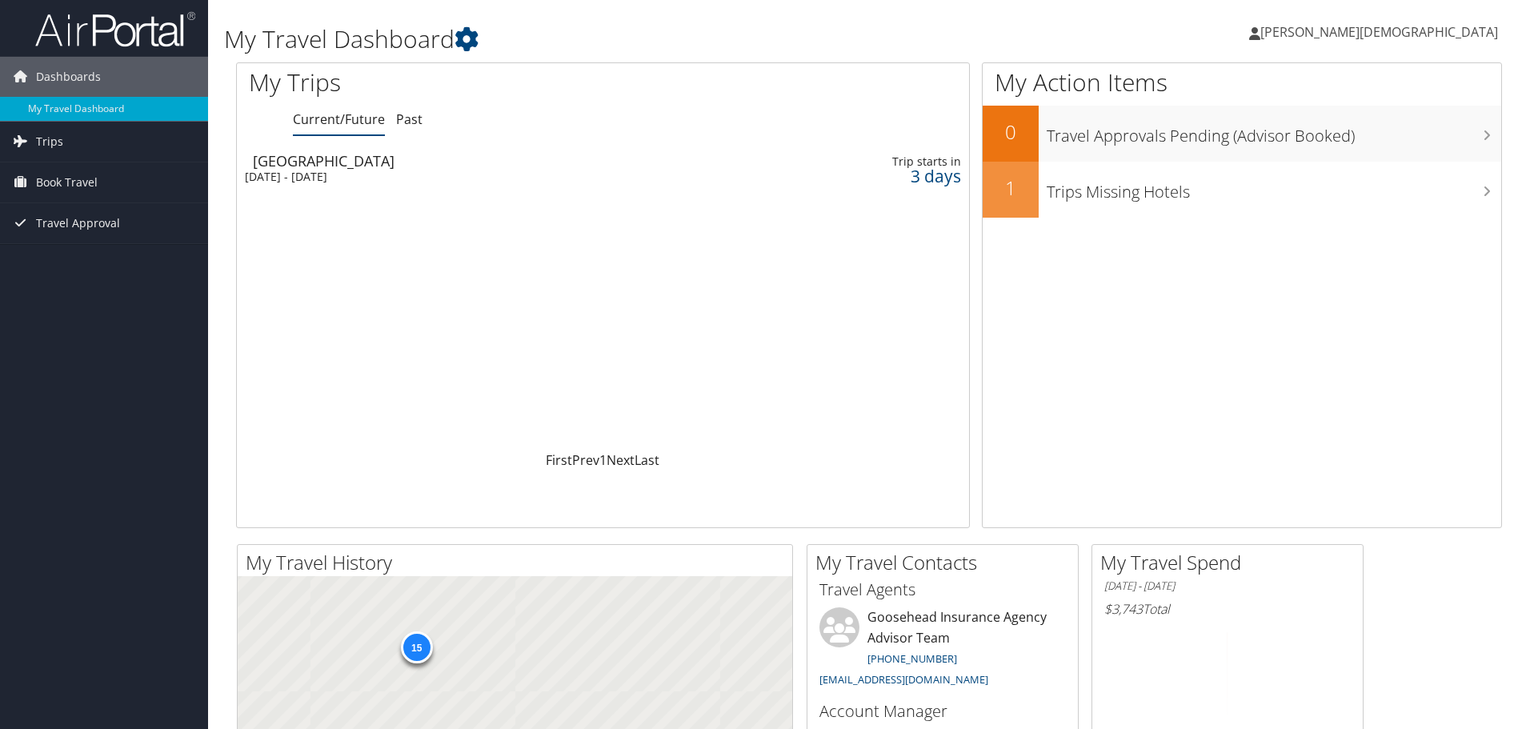  Describe the element at coordinates (1123, 609) in the screenshot. I see `span: $3,743` at that location.